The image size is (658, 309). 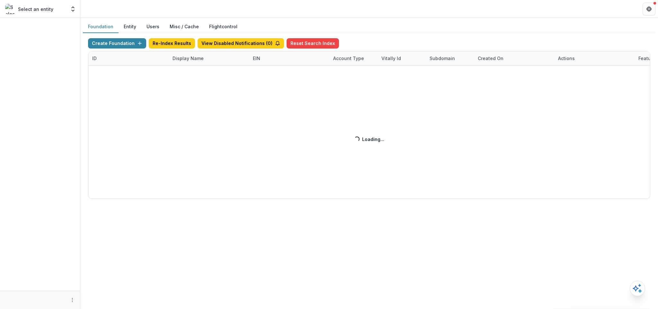 I want to click on img: Select an entity, so click(x=10, y=9).